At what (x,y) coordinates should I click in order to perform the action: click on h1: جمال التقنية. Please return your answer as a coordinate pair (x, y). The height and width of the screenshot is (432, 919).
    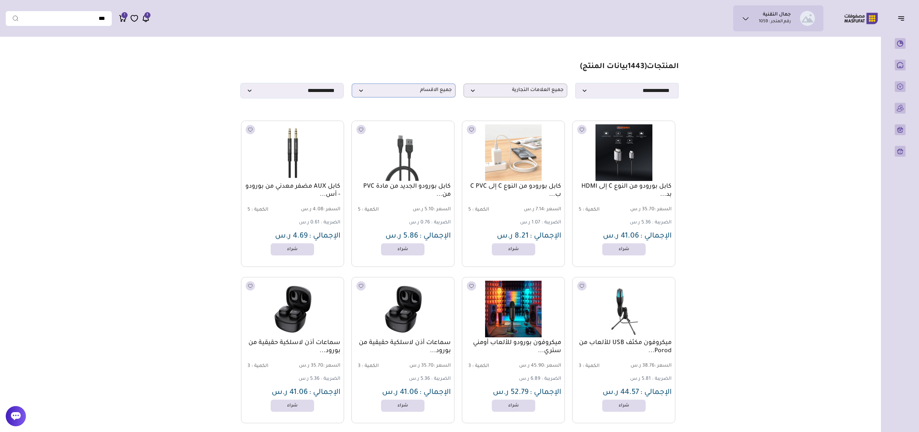
    Looking at the image, I should click on (777, 15).